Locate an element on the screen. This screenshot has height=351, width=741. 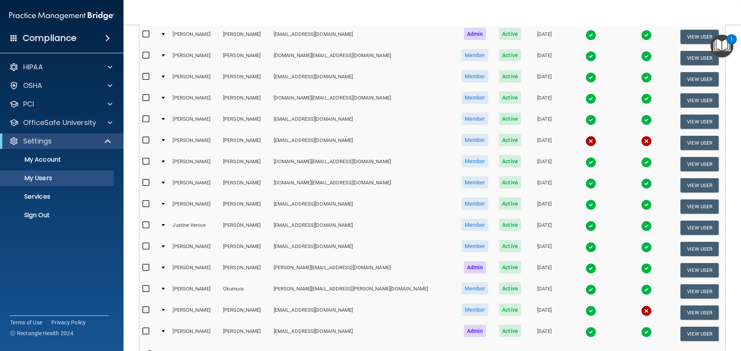
p: PCI is located at coordinates (29, 104).